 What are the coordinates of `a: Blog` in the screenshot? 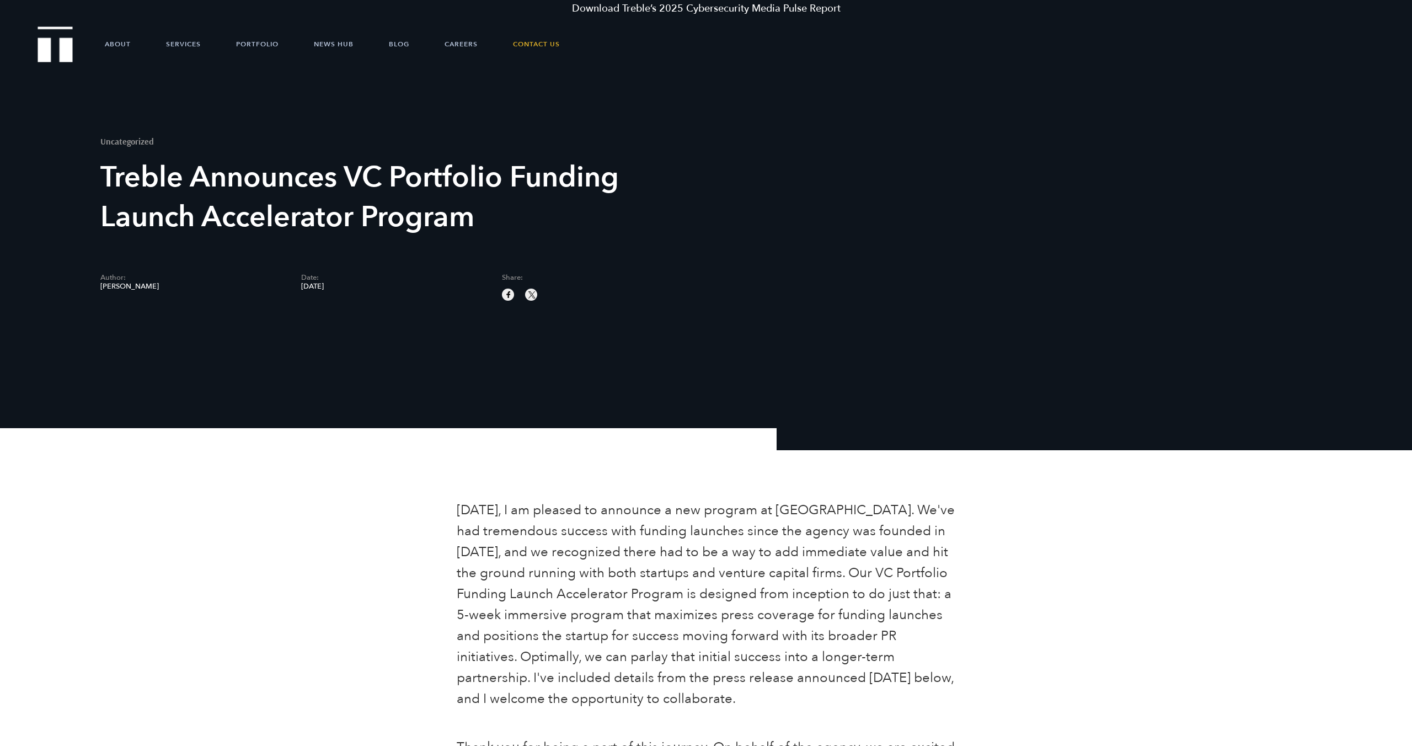 It's located at (399, 44).